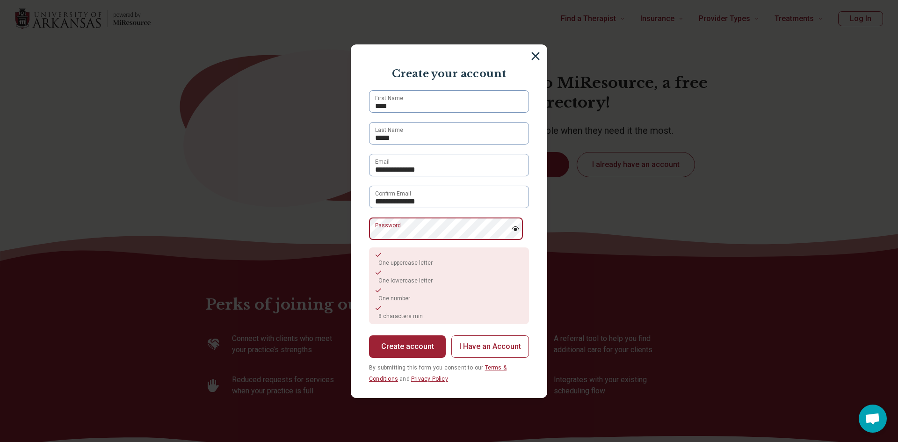  What do you see at coordinates (400, 316) in the screenshot?
I see `span: 8 characters min` at bounding box center [400, 316].